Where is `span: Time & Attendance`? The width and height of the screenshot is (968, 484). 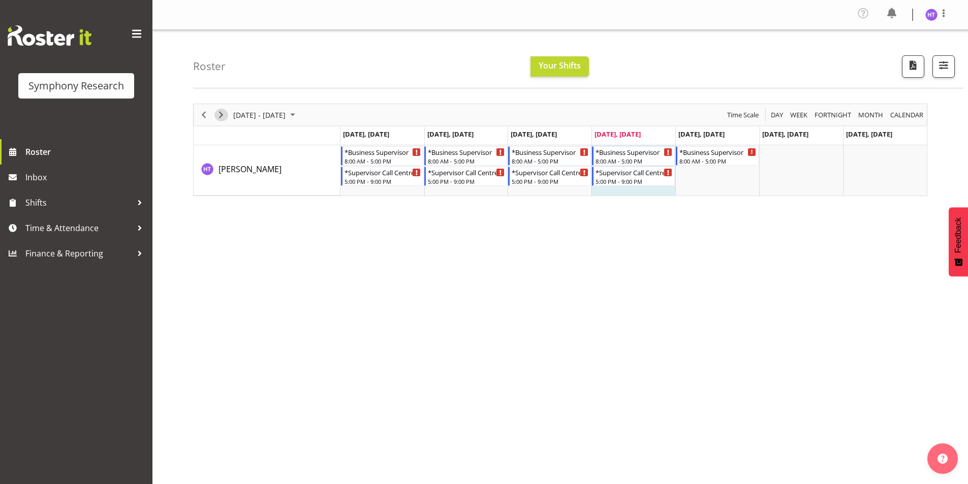 span: Time & Attendance is located at coordinates (79, 228).